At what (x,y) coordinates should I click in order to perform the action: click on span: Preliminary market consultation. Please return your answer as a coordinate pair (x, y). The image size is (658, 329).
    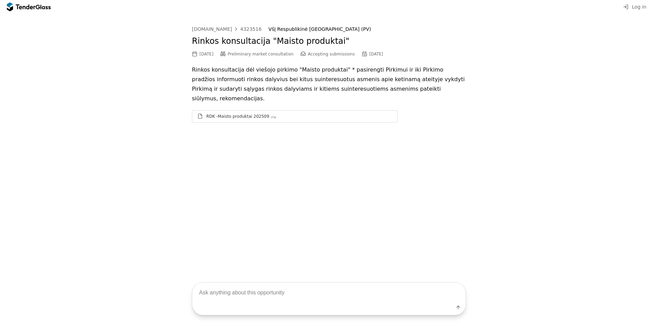
    Looking at the image, I should click on (261, 54).